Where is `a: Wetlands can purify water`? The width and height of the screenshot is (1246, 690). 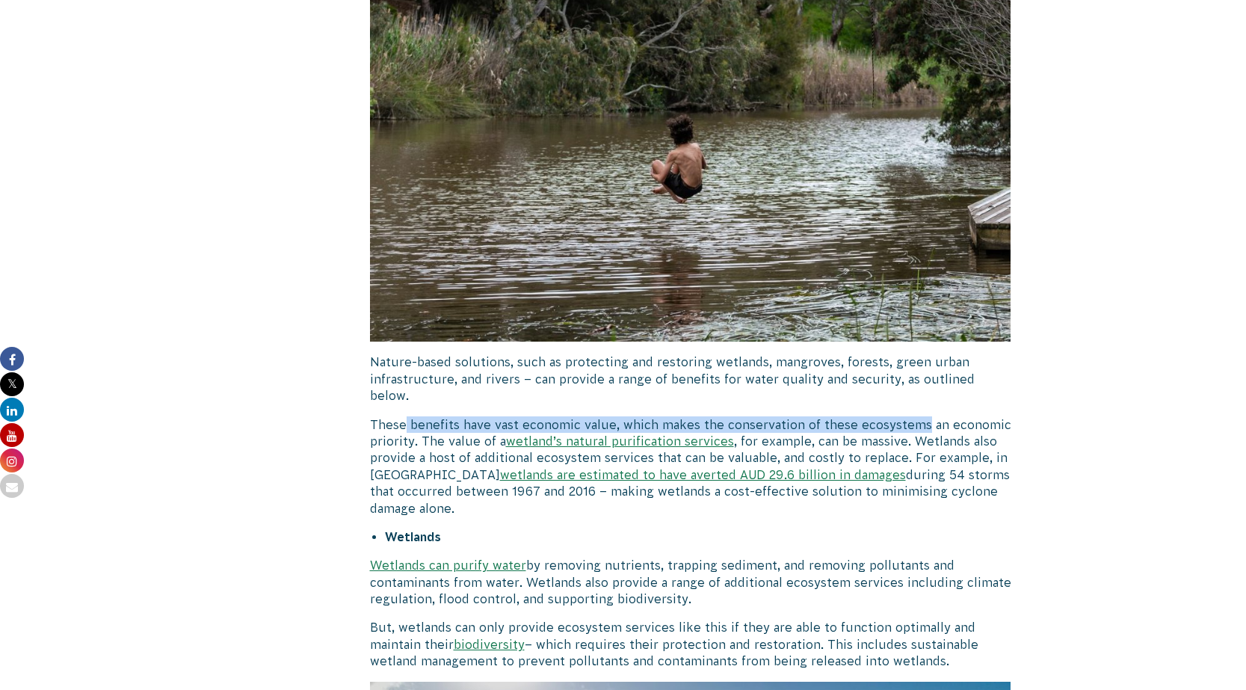 a: Wetlands can purify water is located at coordinates (448, 565).